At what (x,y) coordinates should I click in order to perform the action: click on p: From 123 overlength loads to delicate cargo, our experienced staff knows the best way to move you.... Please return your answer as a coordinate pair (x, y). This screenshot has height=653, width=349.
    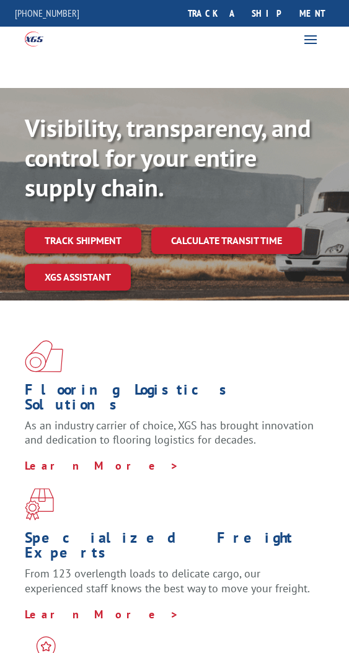
    Looking at the image, I should click on (170, 586).